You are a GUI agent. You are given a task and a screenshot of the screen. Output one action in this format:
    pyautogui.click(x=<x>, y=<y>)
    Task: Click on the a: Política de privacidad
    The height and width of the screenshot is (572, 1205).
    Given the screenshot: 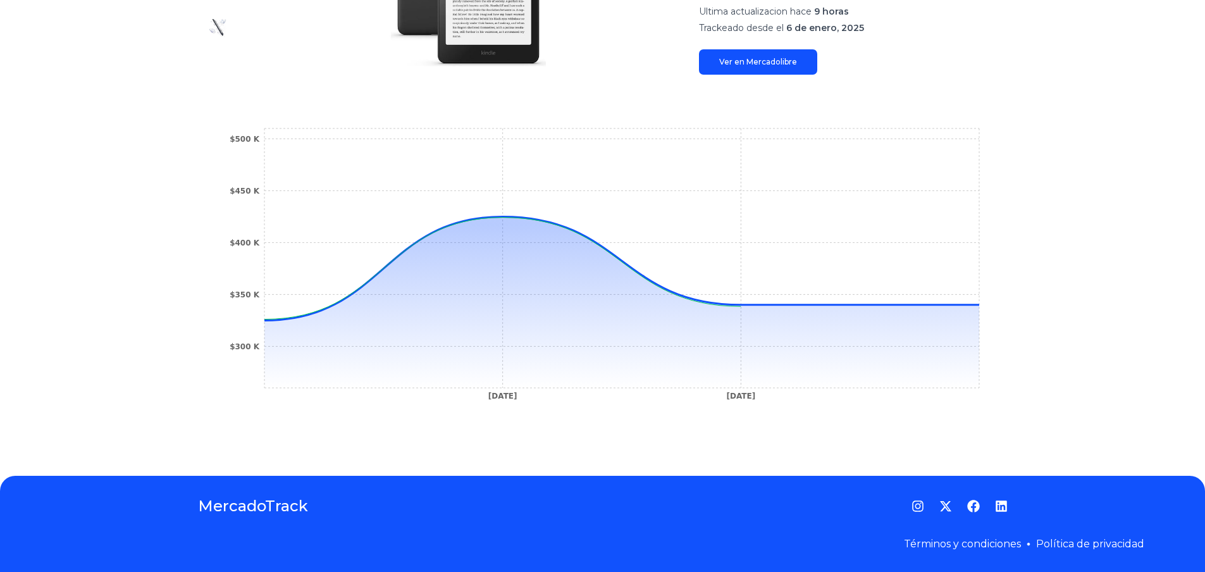 What is the action you would take?
    pyautogui.click(x=1090, y=543)
    